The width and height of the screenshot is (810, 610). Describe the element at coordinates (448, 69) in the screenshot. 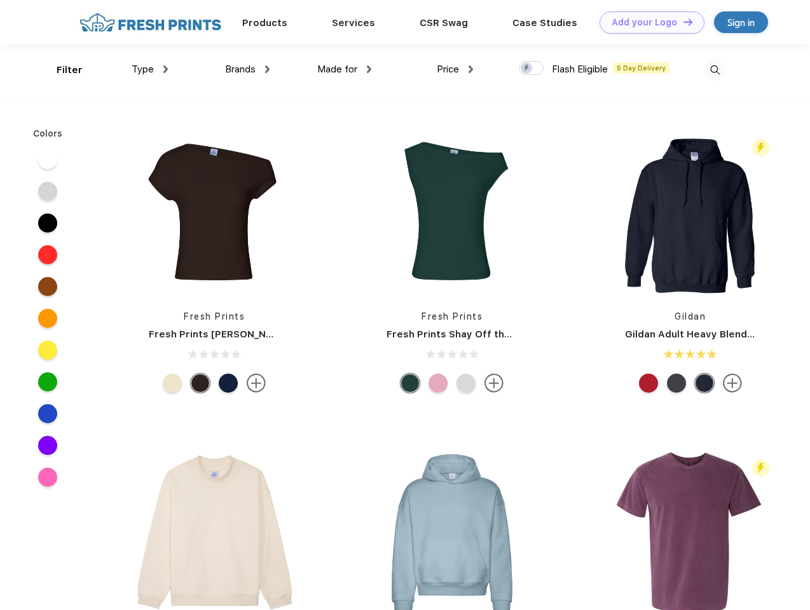

I see `span: Price` at that location.